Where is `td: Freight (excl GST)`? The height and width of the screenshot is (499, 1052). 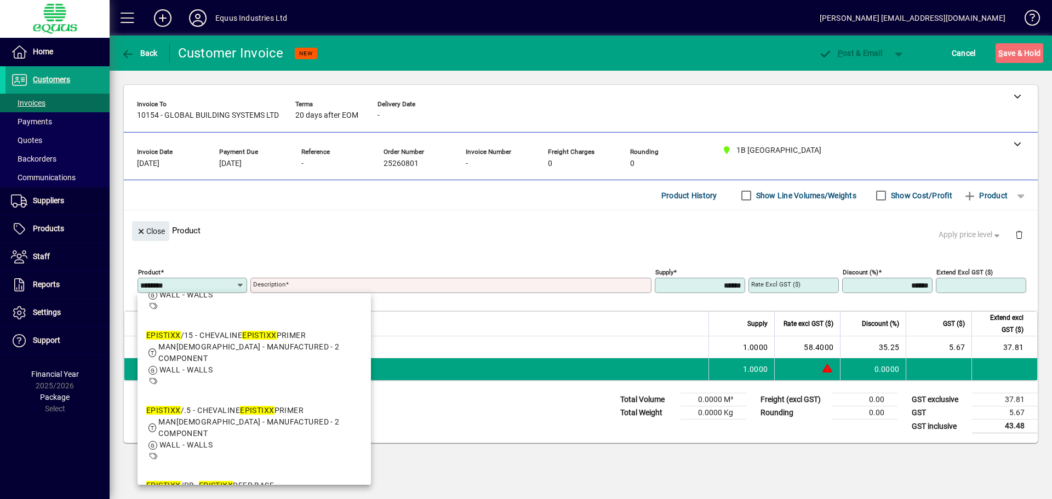
td: Freight (excl GST) is located at coordinates (793, 400).